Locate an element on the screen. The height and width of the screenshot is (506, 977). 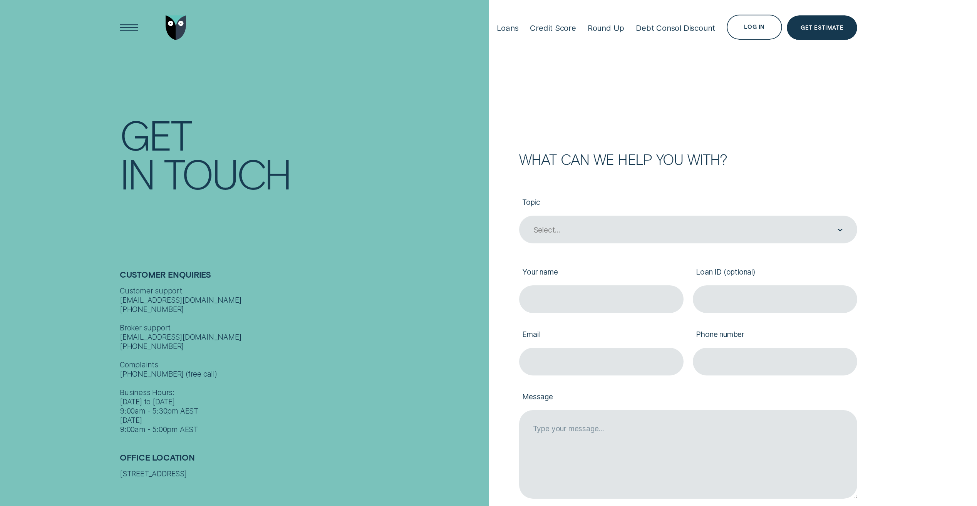
div: In is located at coordinates (137, 173).